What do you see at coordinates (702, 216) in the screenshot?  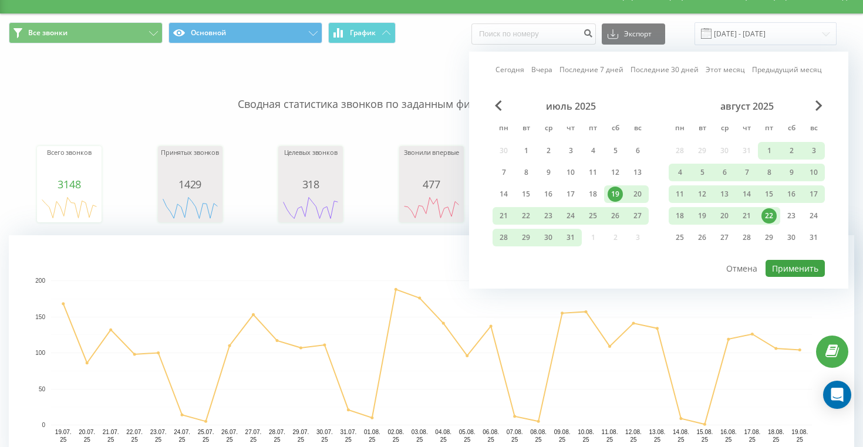 I see `div: 19` at bounding box center [702, 216].